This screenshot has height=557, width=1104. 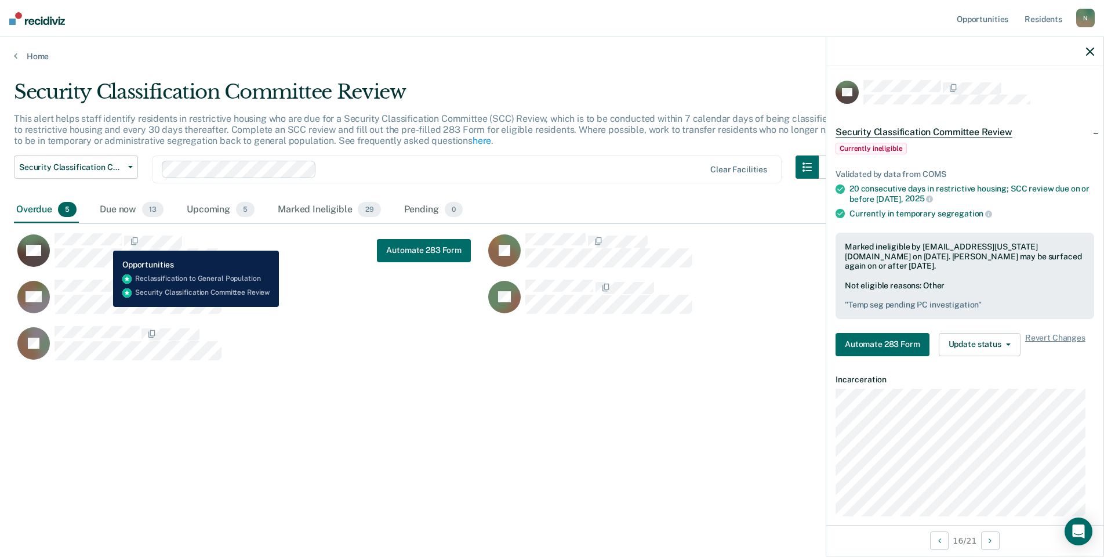 I want to click on span: 2025, so click(x=919, y=198).